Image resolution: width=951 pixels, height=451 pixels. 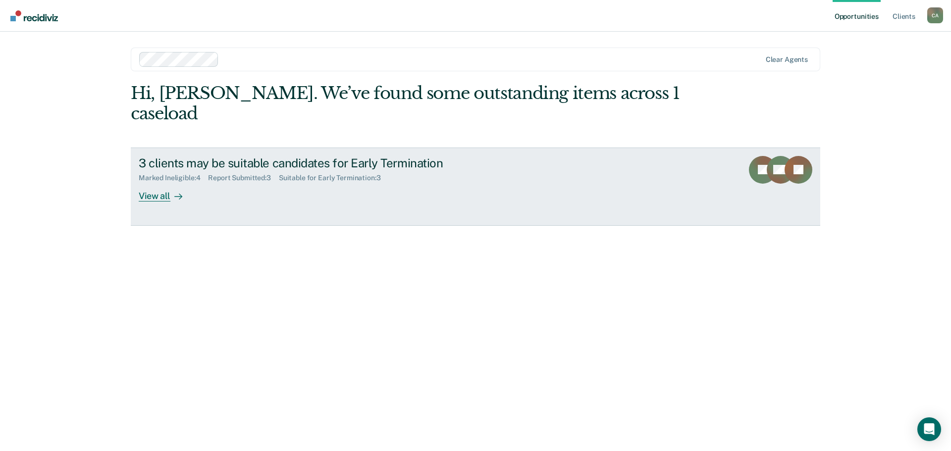 I want to click on div: Report Submitted : 3, so click(x=243, y=178).